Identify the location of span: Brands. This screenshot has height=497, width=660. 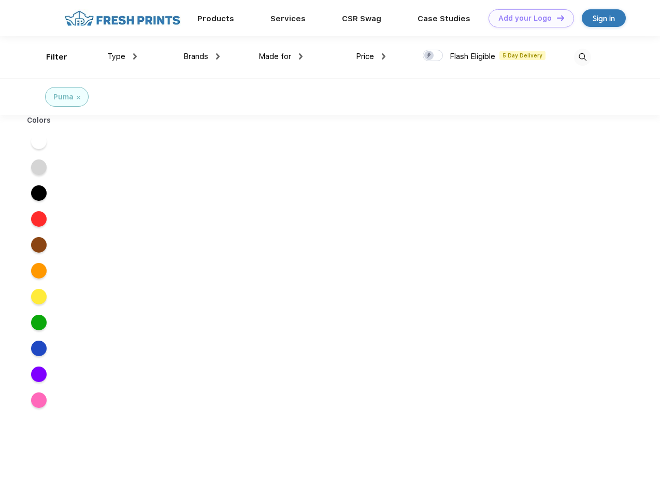
(196, 56).